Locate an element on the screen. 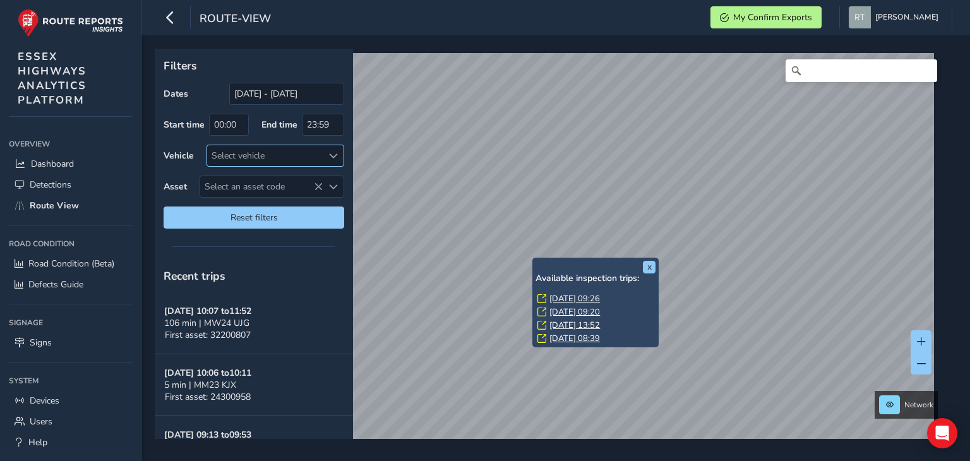  a: Road Condition (Beta) is located at coordinates (70, 263).